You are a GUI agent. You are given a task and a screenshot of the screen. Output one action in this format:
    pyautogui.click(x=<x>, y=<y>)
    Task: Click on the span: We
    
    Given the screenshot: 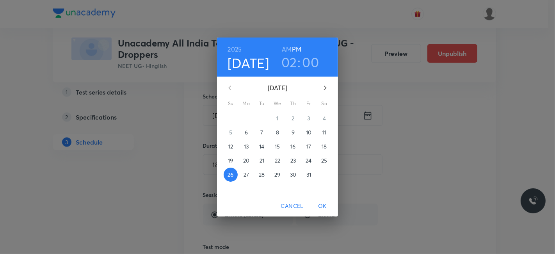 What is the action you would take?
    pyautogui.click(x=278, y=103)
    